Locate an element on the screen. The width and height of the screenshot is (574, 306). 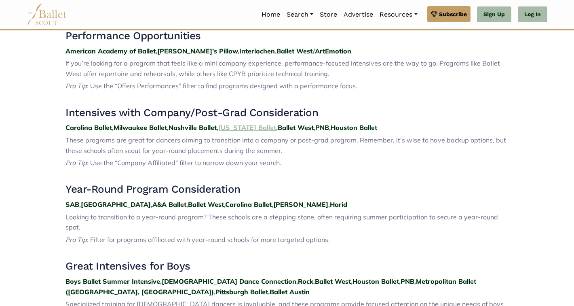
a: Sign Up is located at coordinates (494, 15).